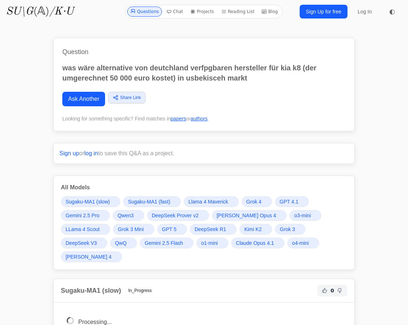 The image size is (408, 325). Describe the element at coordinates (238, 12) in the screenshot. I see `a: Reading List` at that location.